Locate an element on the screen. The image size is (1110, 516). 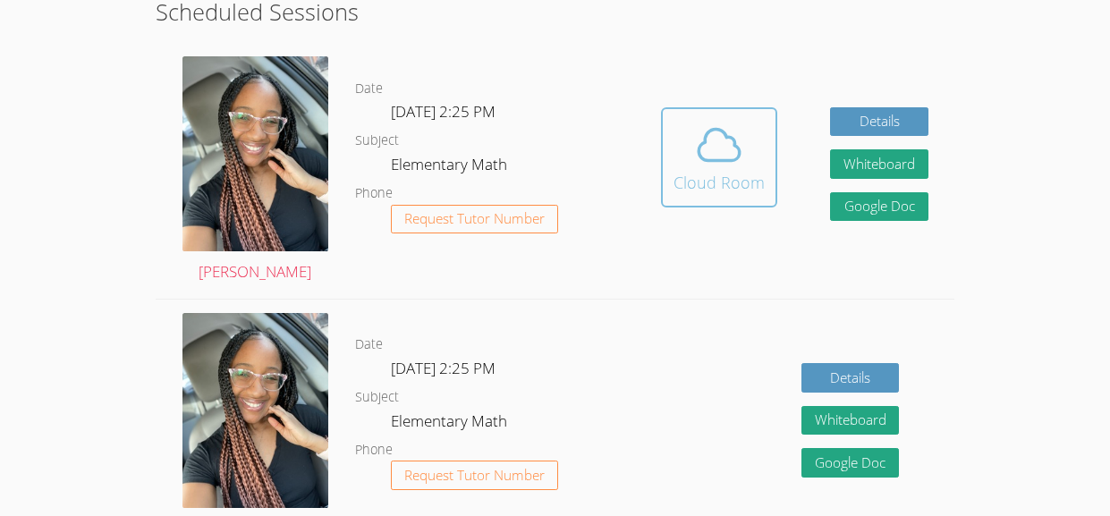
div: Cloud Room is located at coordinates (719, 182).